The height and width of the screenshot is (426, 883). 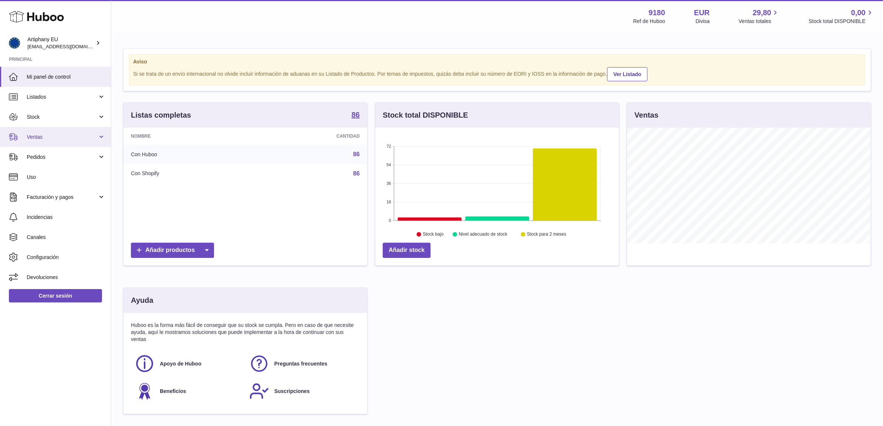 What do you see at coordinates (292, 391) in the screenshot?
I see `span: Suscripciones` at bounding box center [292, 391].